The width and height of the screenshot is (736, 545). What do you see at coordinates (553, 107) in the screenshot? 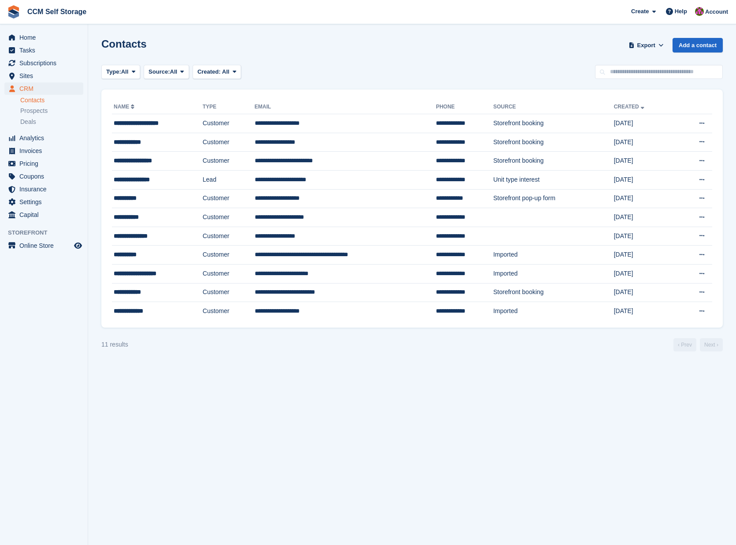
I see `th: Source` at bounding box center [553, 107].